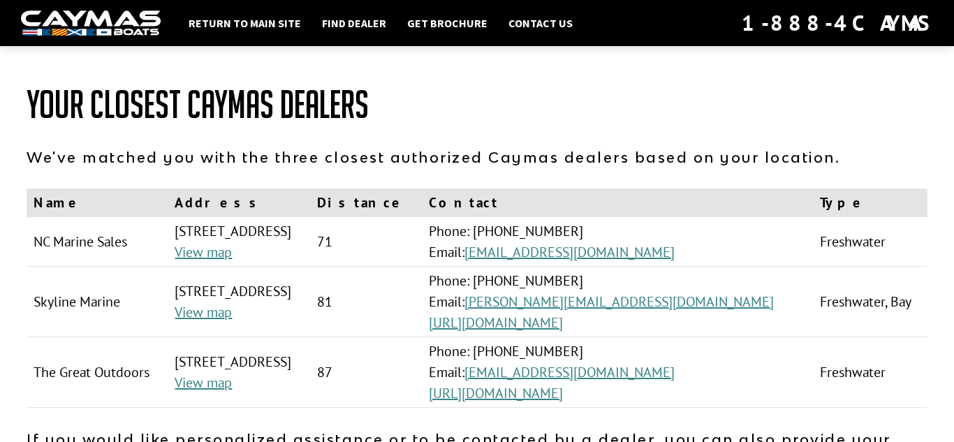 This screenshot has height=442, width=954. I want to click on div: 1-888-4CAYMAS, so click(837, 23).